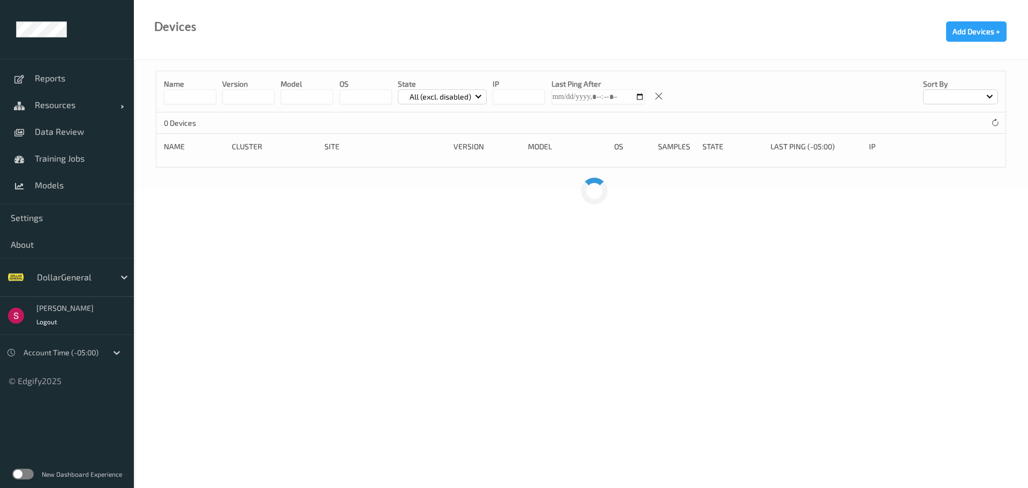 Image resolution: width=1028 pixels, height=488 pixels. What do you see at coordinates (676, 147) in the screenshot?
I see `div: Samples` at bounding box center [676, 147].